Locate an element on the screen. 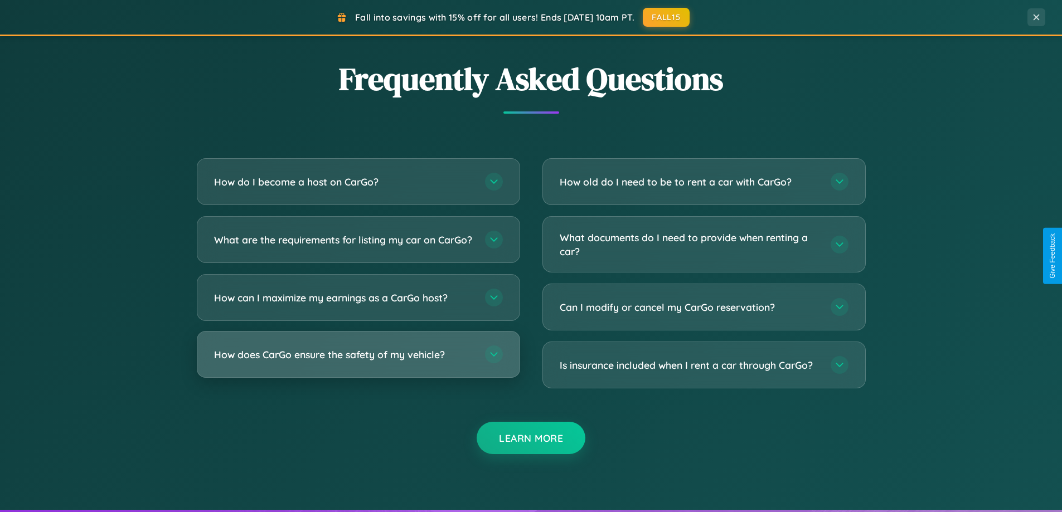 The width and height of the screenshot is (1062, 512). h3: What documents do I need to provide when renting a car? is located at coordinates (689, 244).